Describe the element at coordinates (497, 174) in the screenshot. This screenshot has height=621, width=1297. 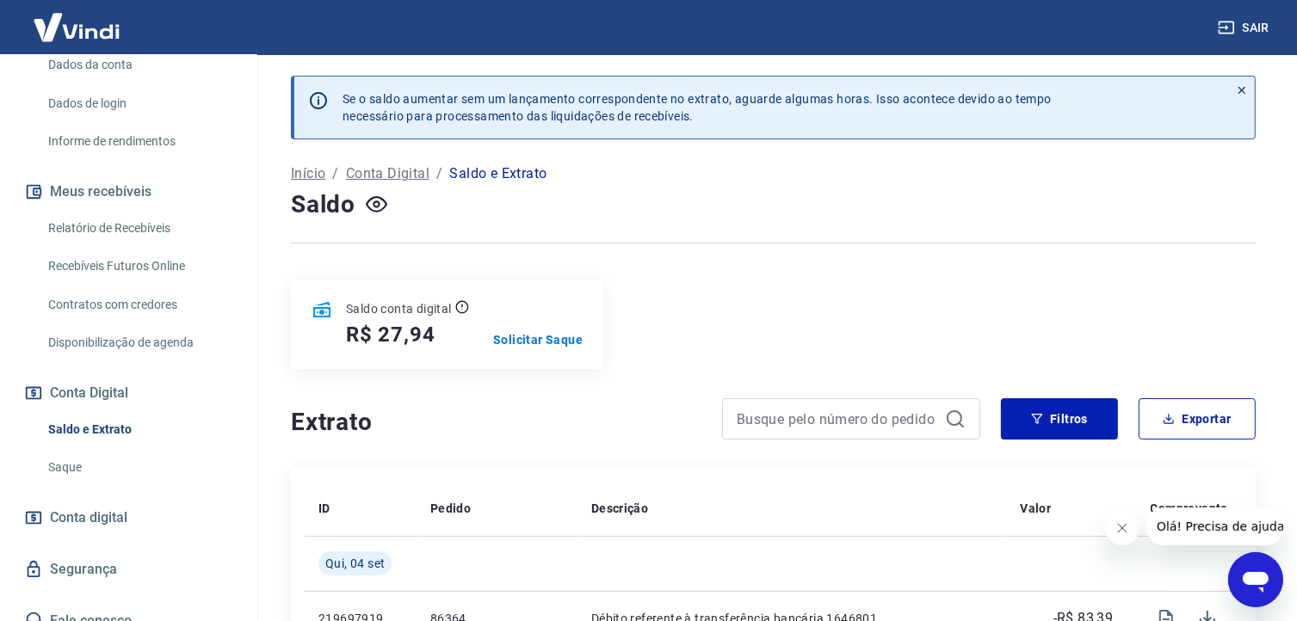
I see `p: Saldo e Extrato` at that location.